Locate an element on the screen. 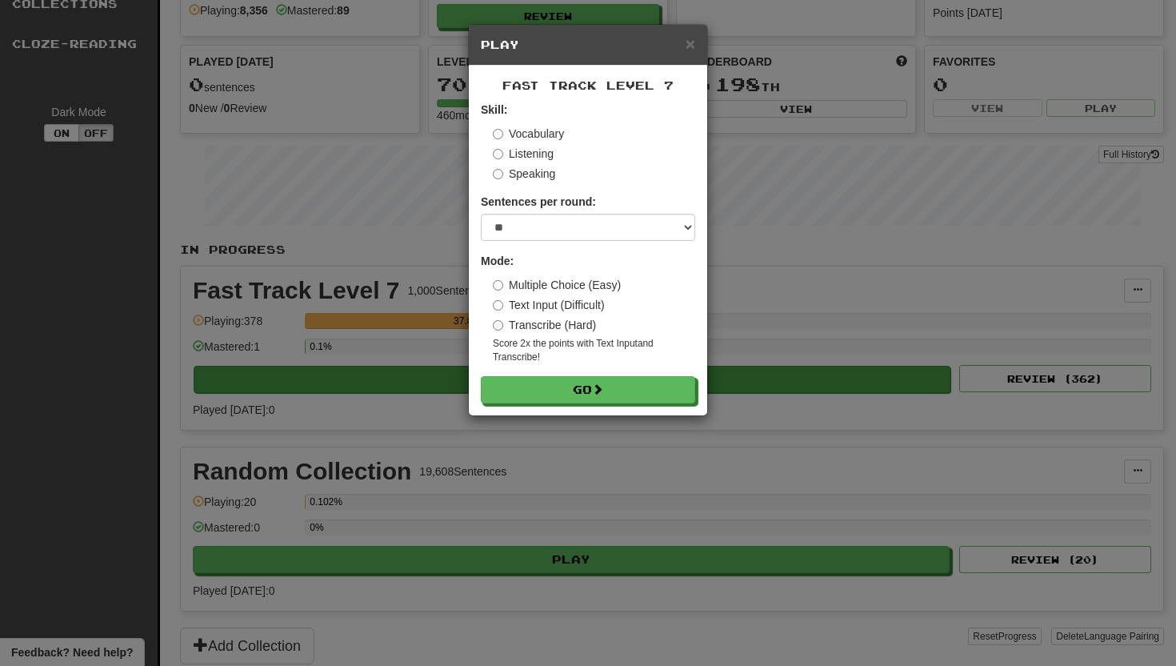 The height and width of the screenshot is (666, 1176). label: Multiple Choice (Easy) is located at coordinates (557, 285).